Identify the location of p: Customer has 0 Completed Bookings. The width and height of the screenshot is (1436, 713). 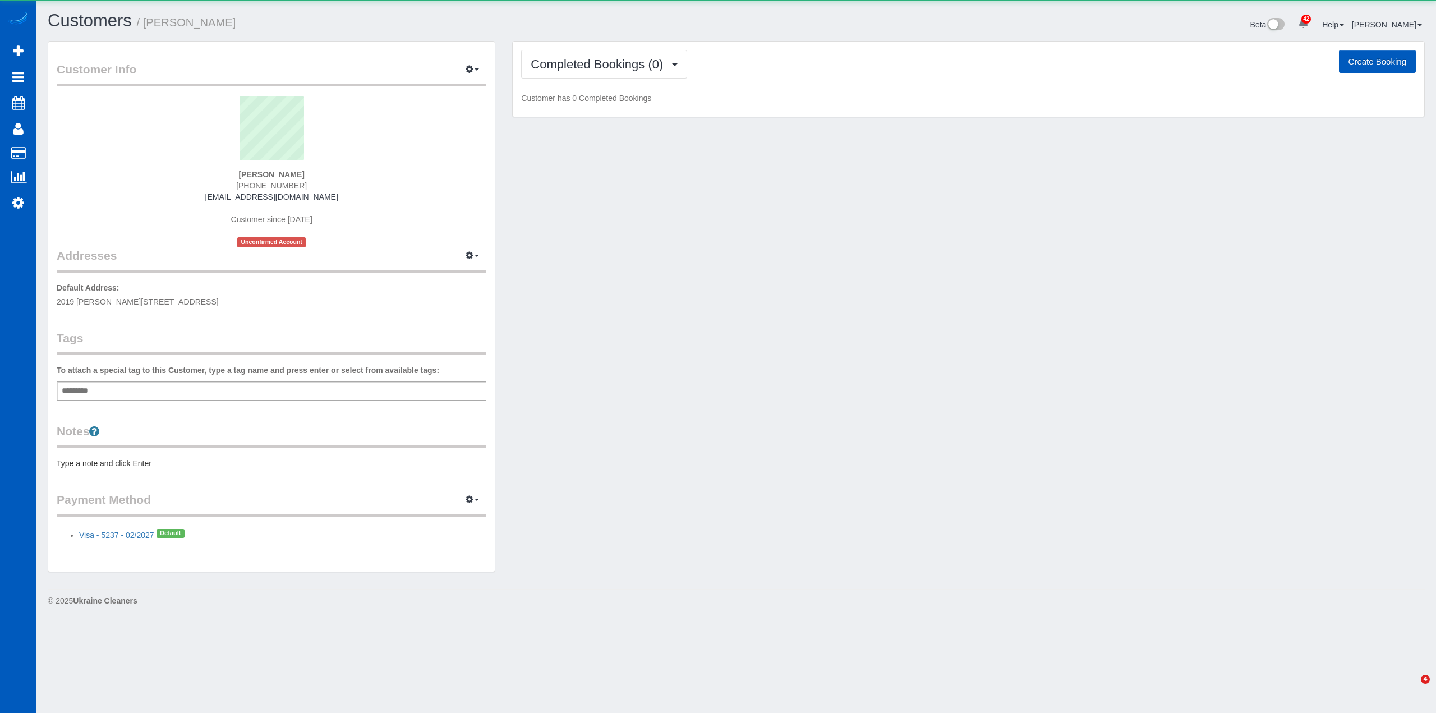
(968, 98).